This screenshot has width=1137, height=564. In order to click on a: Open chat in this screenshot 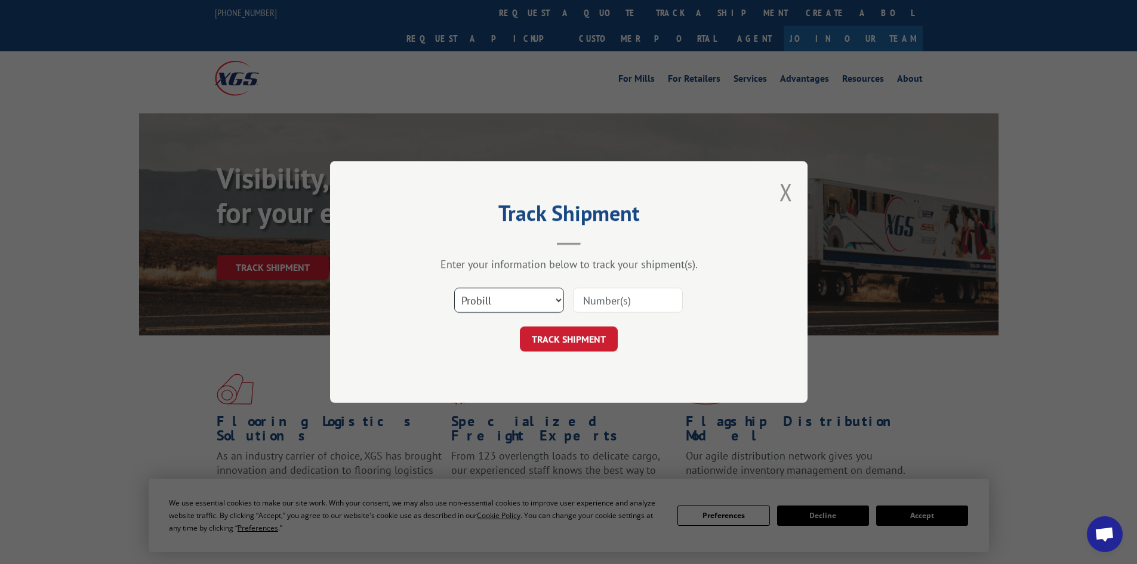, I will do `click(1105, 534)`.